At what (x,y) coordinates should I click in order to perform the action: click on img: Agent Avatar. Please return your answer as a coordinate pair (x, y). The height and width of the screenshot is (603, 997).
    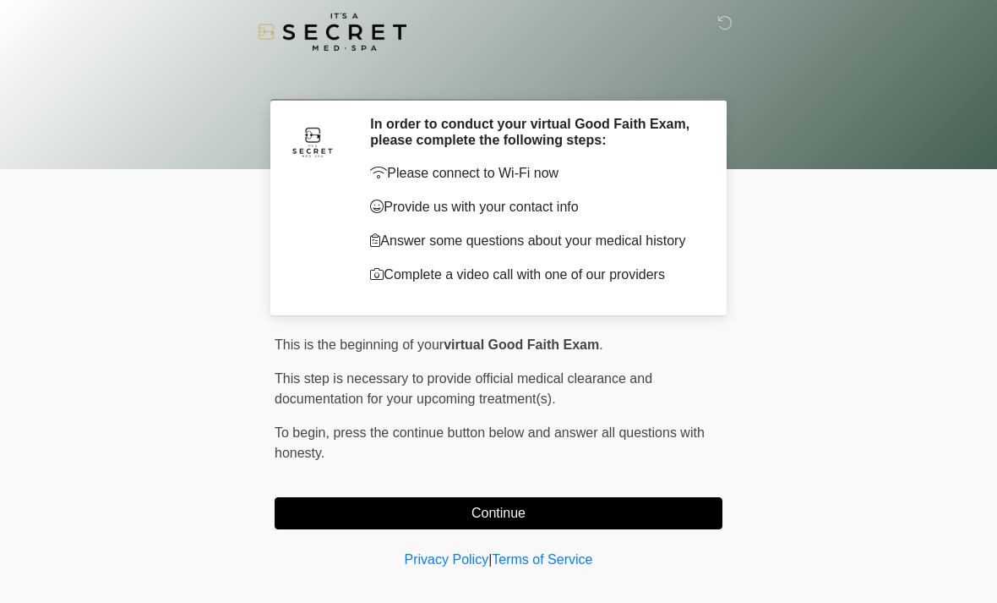
    Looking at the image, I should click on (313, 141).